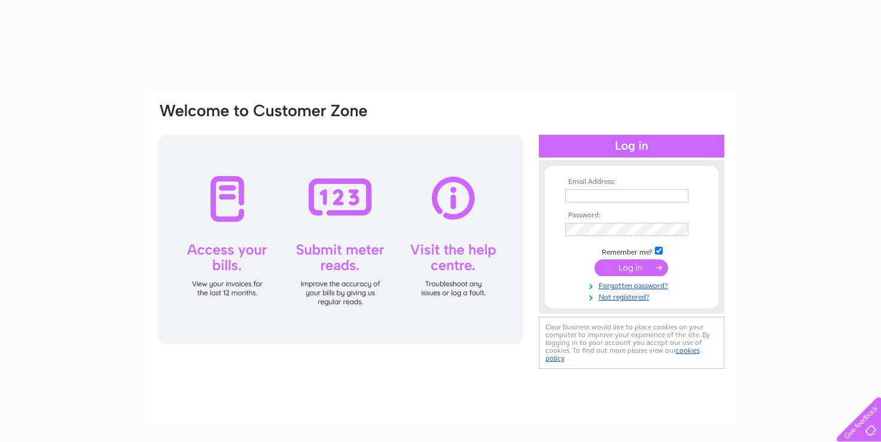 The image size is (881, 442). Describe the element at coordinates (631, 267) in the screenshot. I see `input: Submit` at that location.